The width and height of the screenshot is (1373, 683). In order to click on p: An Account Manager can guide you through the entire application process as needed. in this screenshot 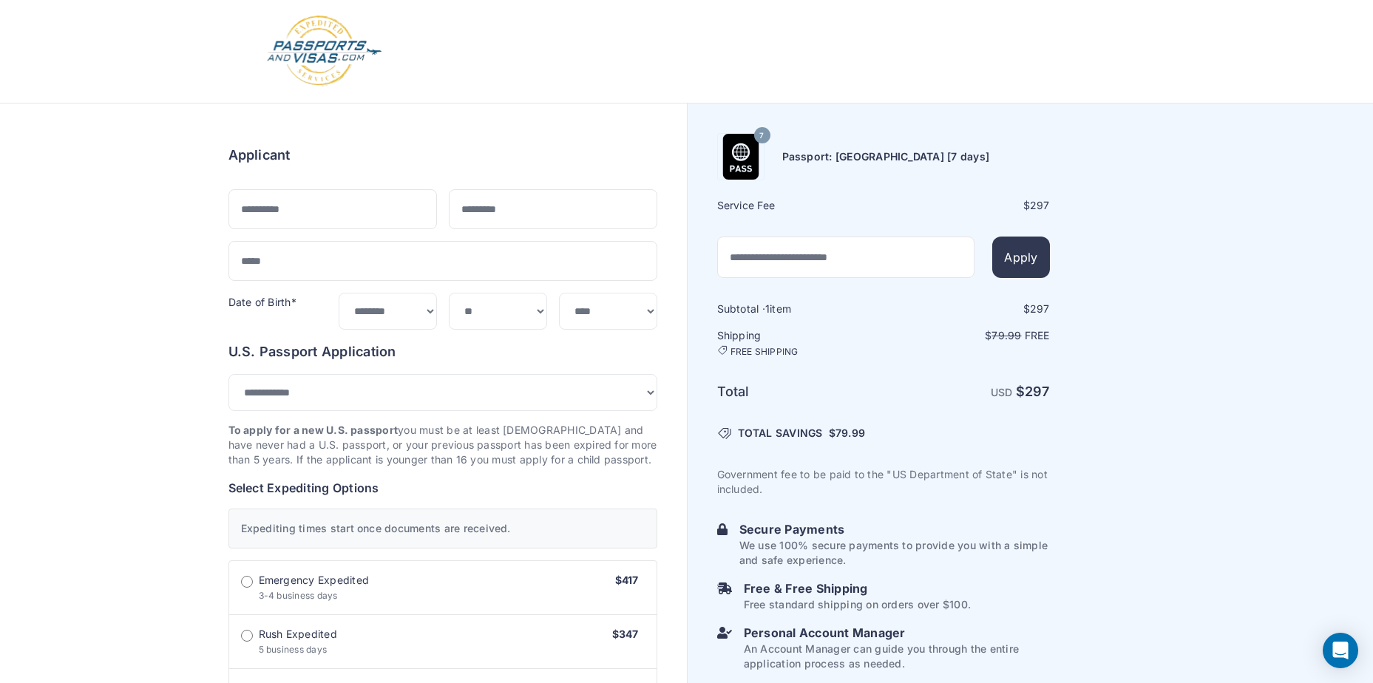, I will do `click(897, 657)`.